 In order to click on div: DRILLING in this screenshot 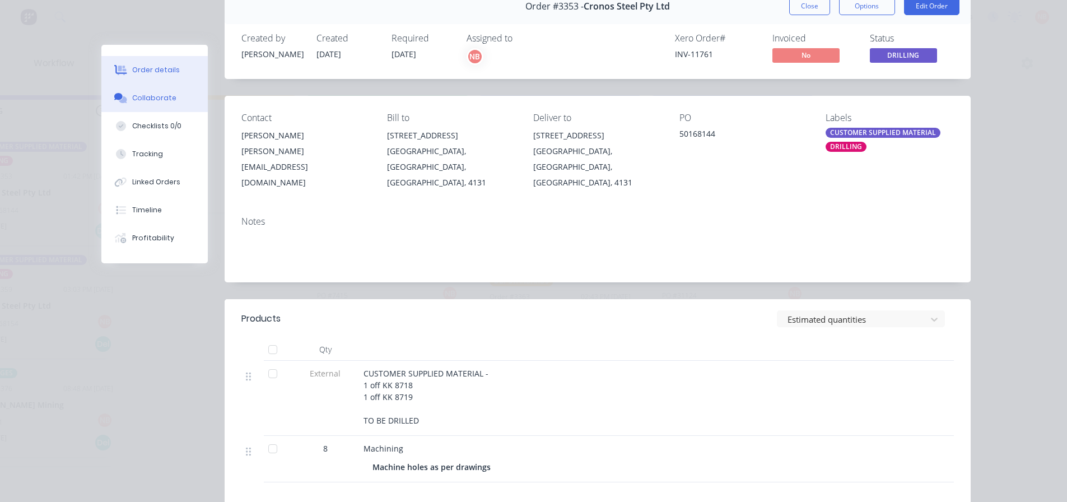, I will do `click(846, 147)`.